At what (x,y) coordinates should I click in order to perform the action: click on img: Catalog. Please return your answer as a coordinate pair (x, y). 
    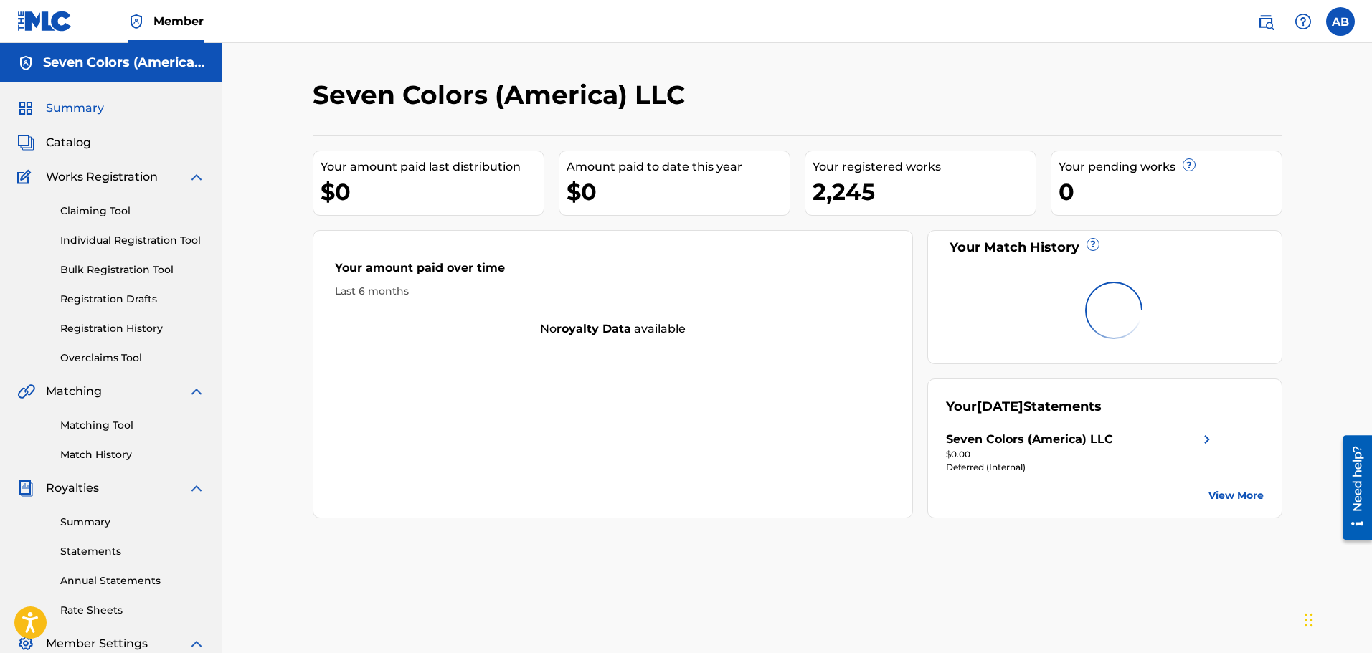
    Looking at the image, I should click on (26, 143).